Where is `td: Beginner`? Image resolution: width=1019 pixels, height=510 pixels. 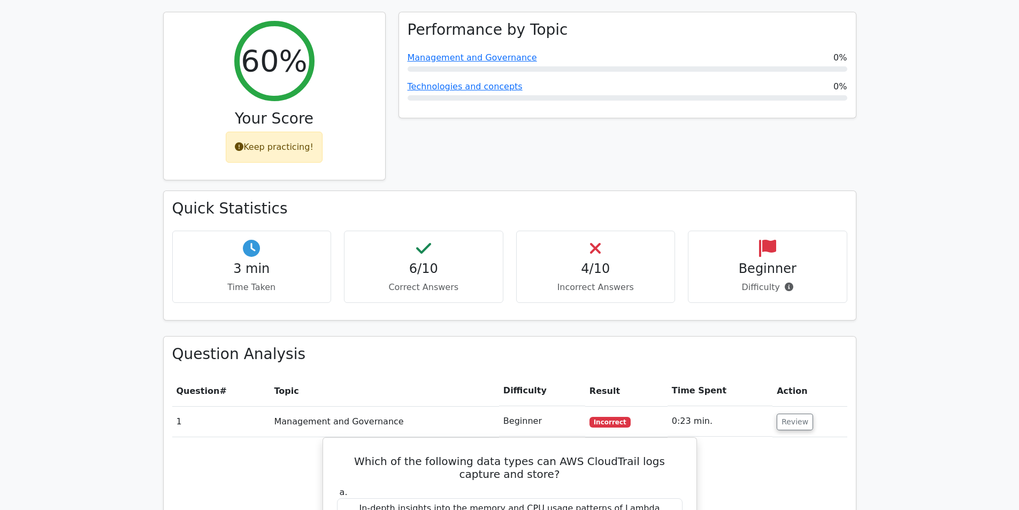
td: Beginner is located at coordinates (542, 421).